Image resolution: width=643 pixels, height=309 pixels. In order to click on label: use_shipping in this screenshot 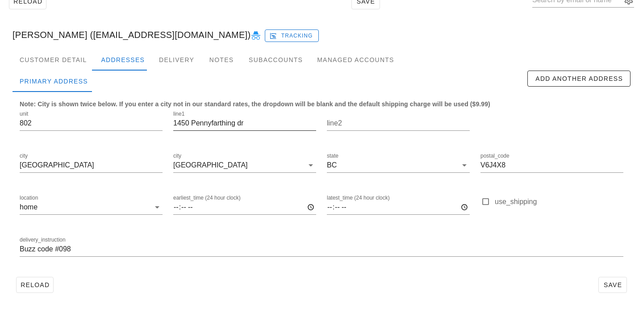, I will do `click(559, 202)`.